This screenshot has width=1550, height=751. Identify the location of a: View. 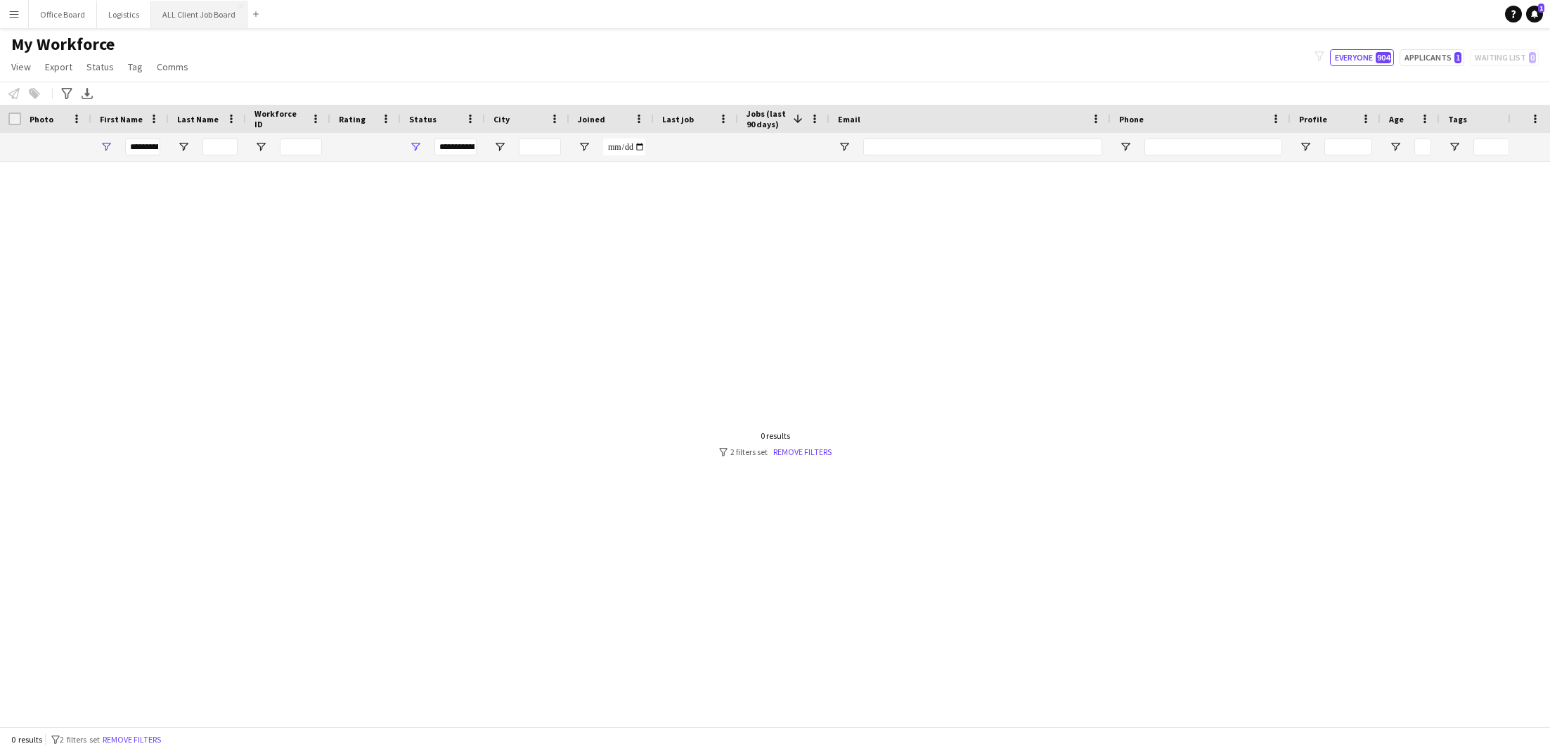
(21, 67).